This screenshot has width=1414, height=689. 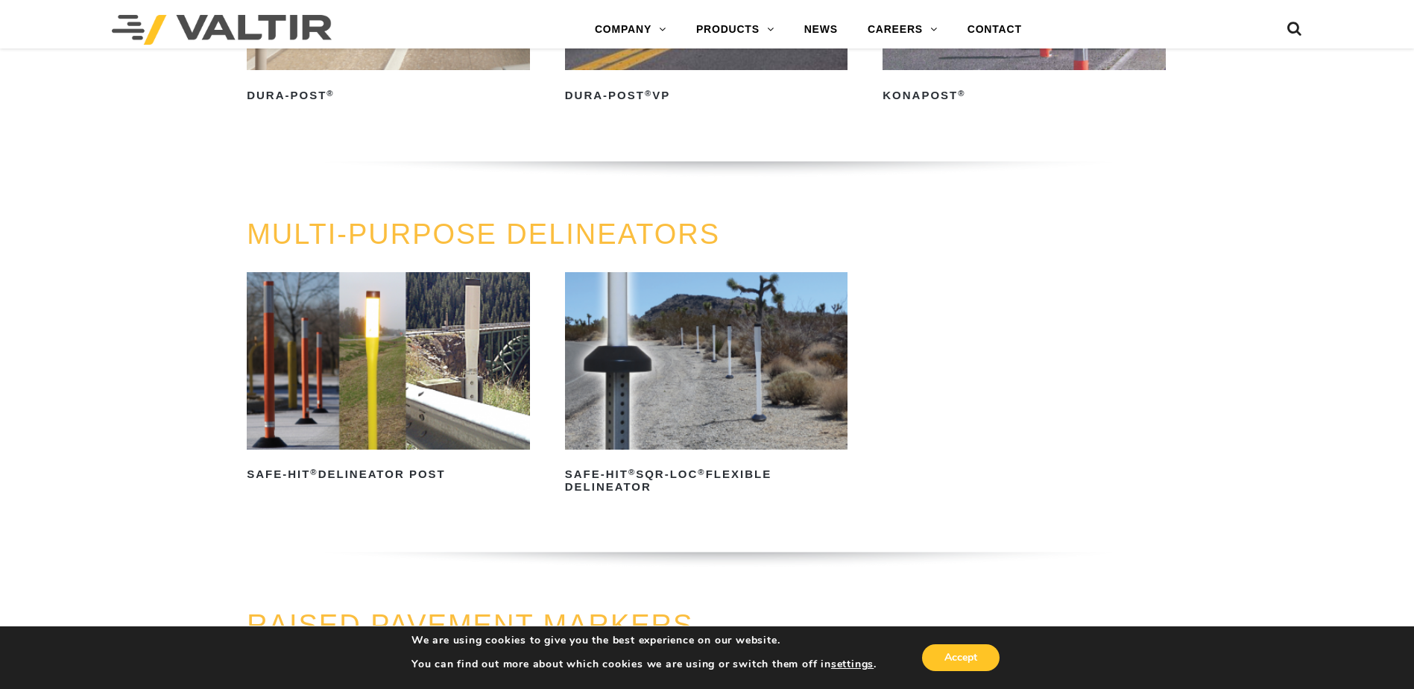 What do you see at coordinates (735, 30) in the screenshot?
I see `a: PRODUCTS` at bounding box center [735, 30].